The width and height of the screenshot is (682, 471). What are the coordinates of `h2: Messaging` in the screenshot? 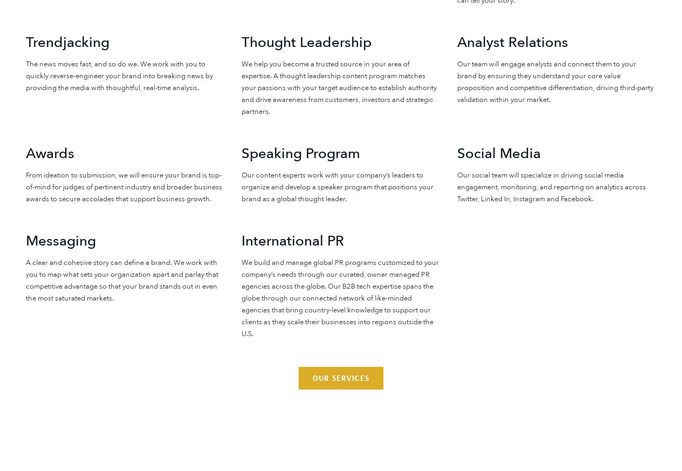 It's located at (126, 241).